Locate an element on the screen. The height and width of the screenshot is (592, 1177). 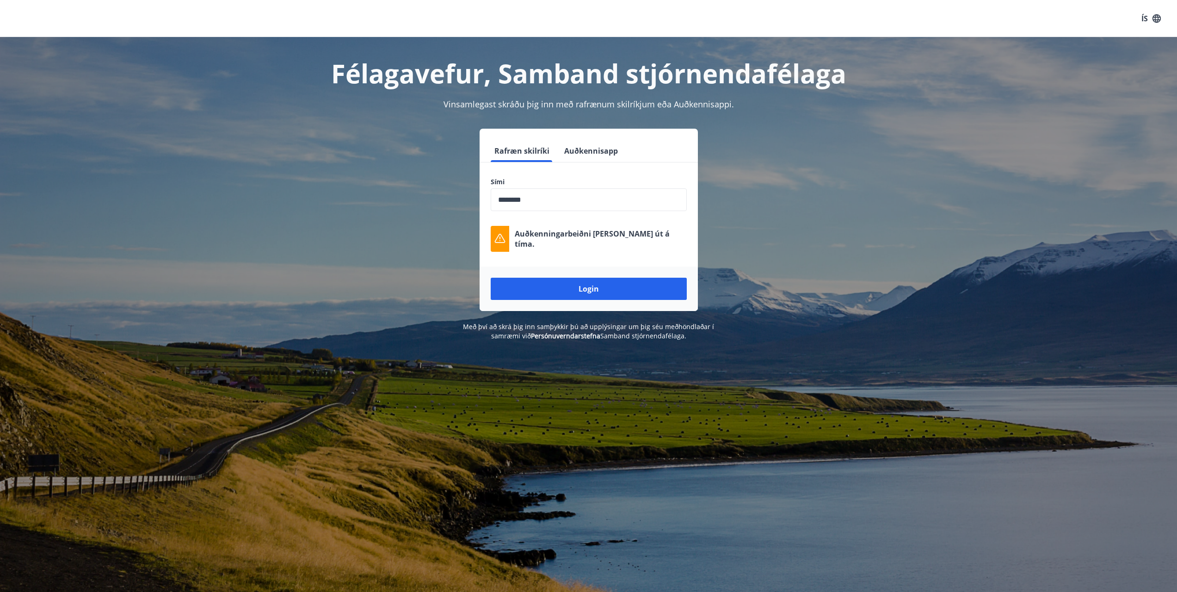
span: Með því að skrá þig inn samþykkir þú að upplýsingar um þig séu meðhöndlaðar í samræmi við Samband... is located at coordinates (588, 331).